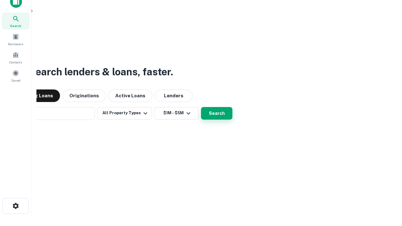 The image size is (402, 226). I want to click on button: Active Loans, so click(130, 96).